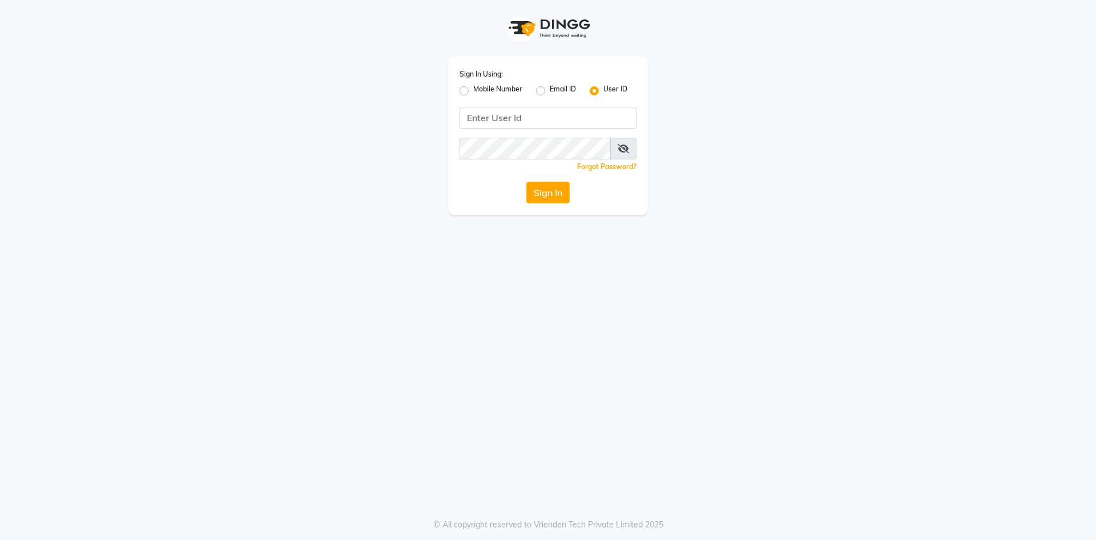 This screenshot has height=540, width=1096. What do you see at coordinates (607, 166) in the screenshot?
I see `a: Forgot Password?` at bounding box center [607, 166].